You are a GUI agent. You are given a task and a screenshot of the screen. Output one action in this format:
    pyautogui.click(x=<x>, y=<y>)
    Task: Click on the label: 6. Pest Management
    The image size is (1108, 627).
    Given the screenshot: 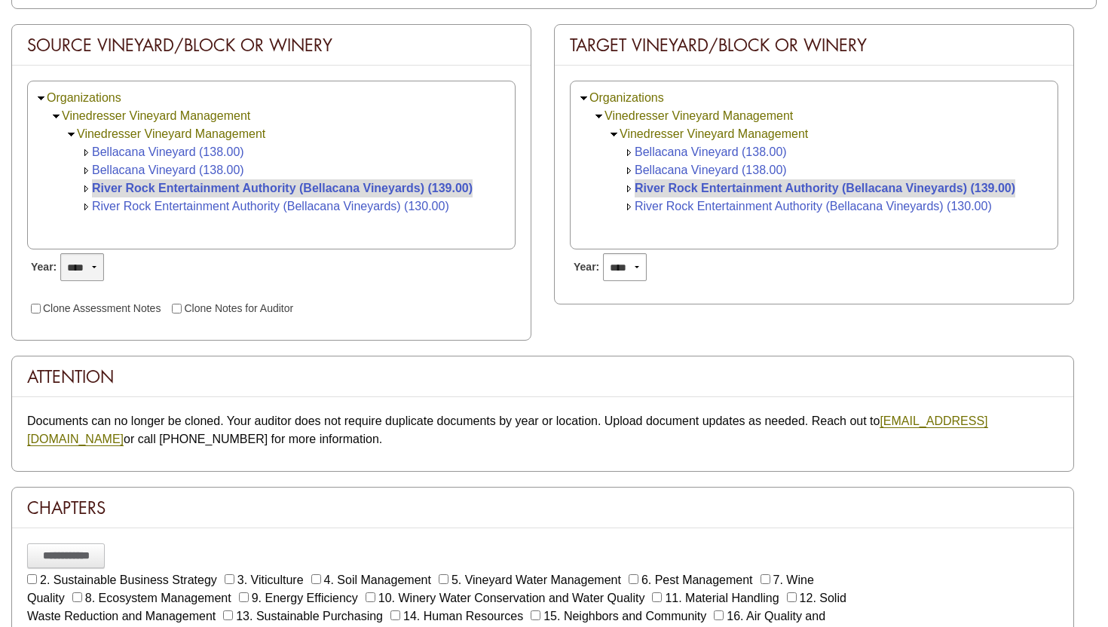 What is the action you would take?
    pyautogui.click(x=697, y=580)
    